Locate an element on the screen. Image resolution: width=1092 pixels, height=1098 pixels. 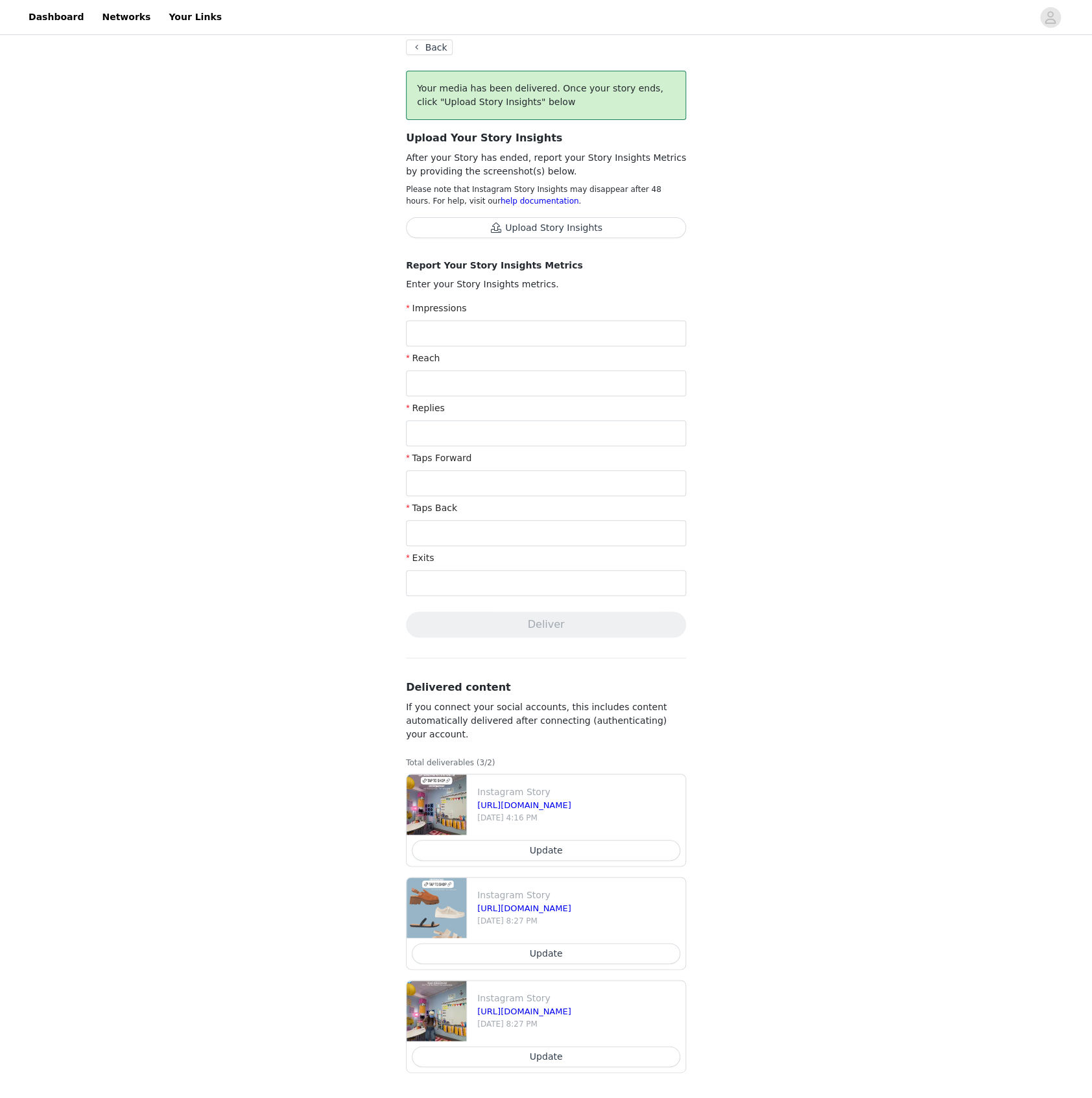
div: avatar is located at coordinates (1050, 17).